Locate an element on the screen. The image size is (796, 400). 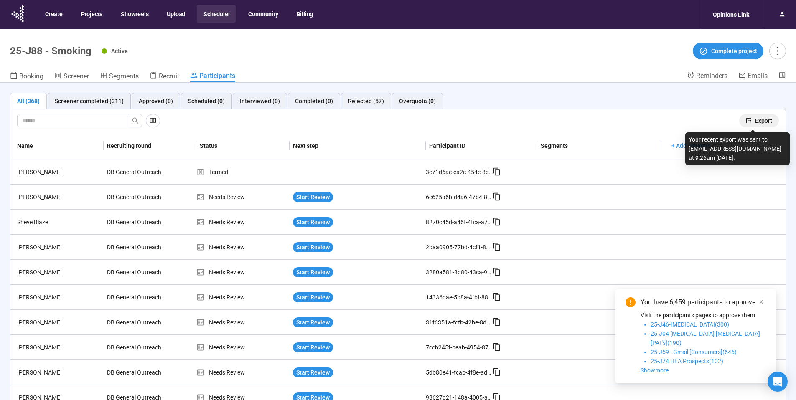
th: Status is located at coordinates (243, 146).